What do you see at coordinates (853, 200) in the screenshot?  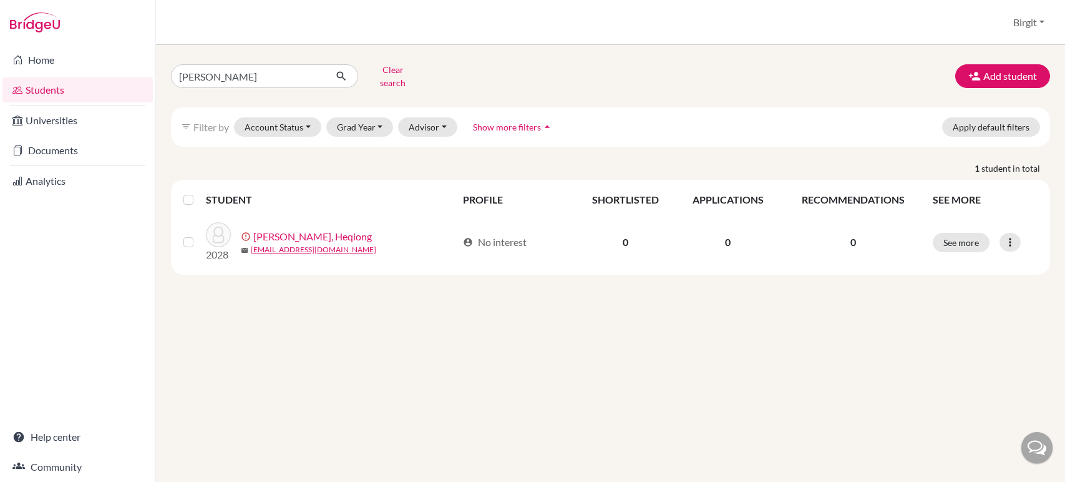 I see `th: RECOMMENDATIONS` at bounding box center [853, 200].